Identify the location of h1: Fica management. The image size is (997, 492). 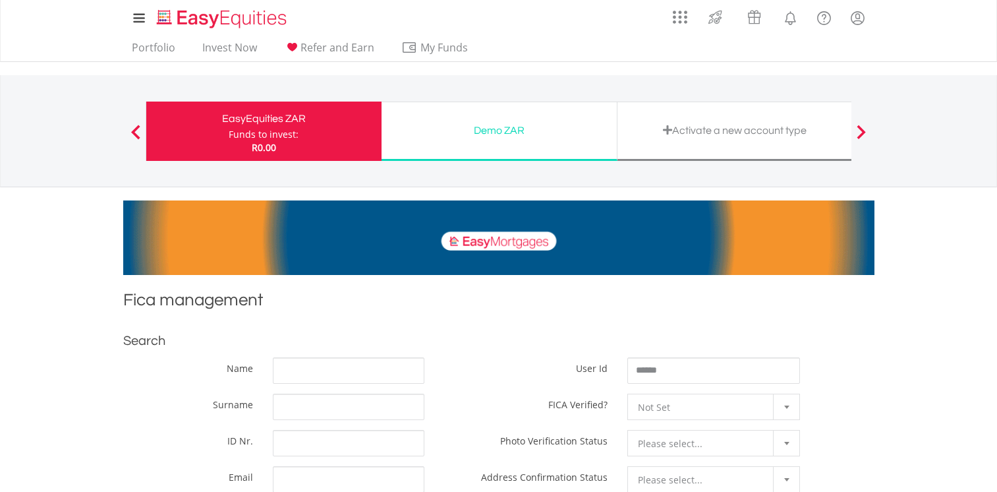
(499, 303).